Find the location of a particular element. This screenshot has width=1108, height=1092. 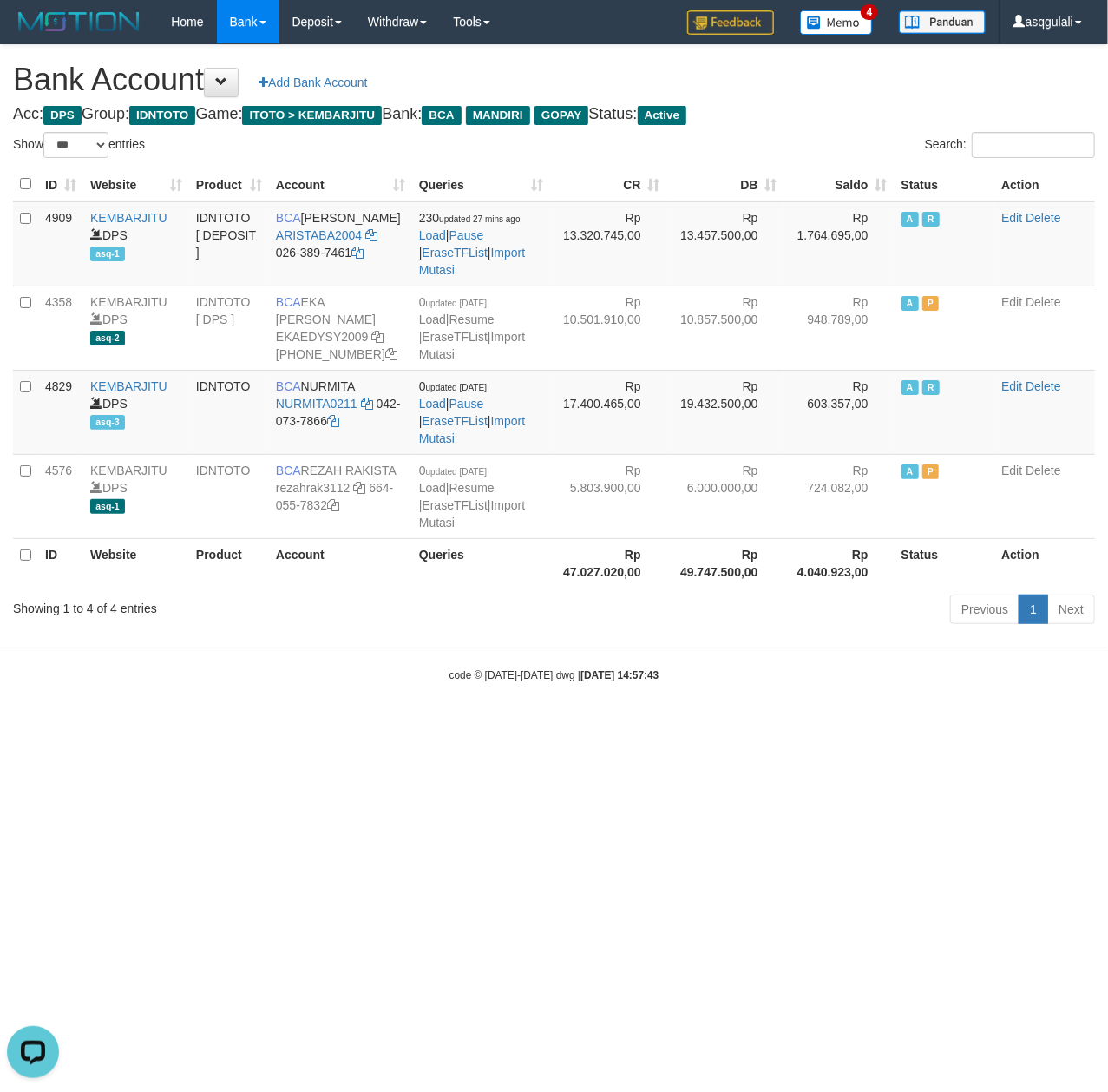

select: Showentries is located at coordinates (76, 145).